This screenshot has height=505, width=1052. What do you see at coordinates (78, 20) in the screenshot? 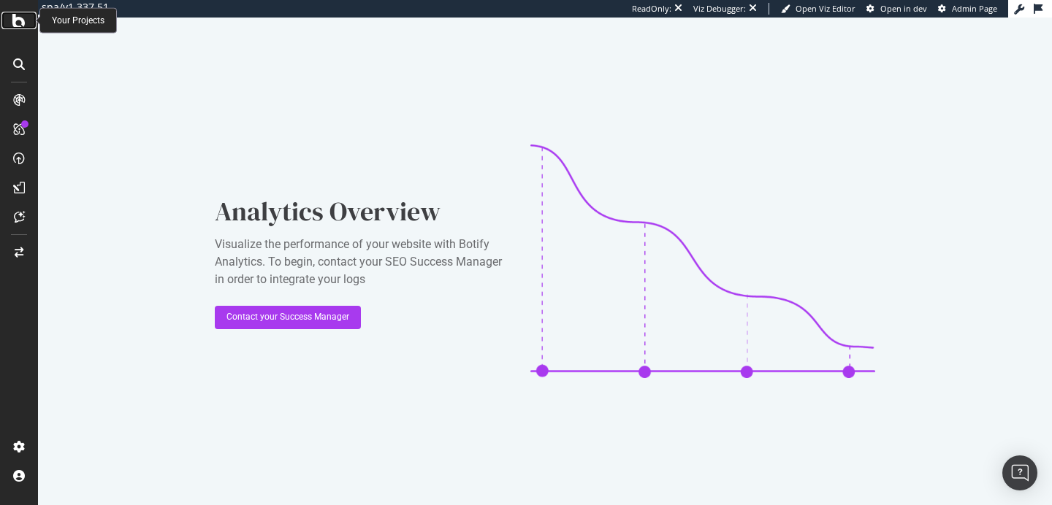
I see `div: Your Projects` at bounding box center [78, 20].